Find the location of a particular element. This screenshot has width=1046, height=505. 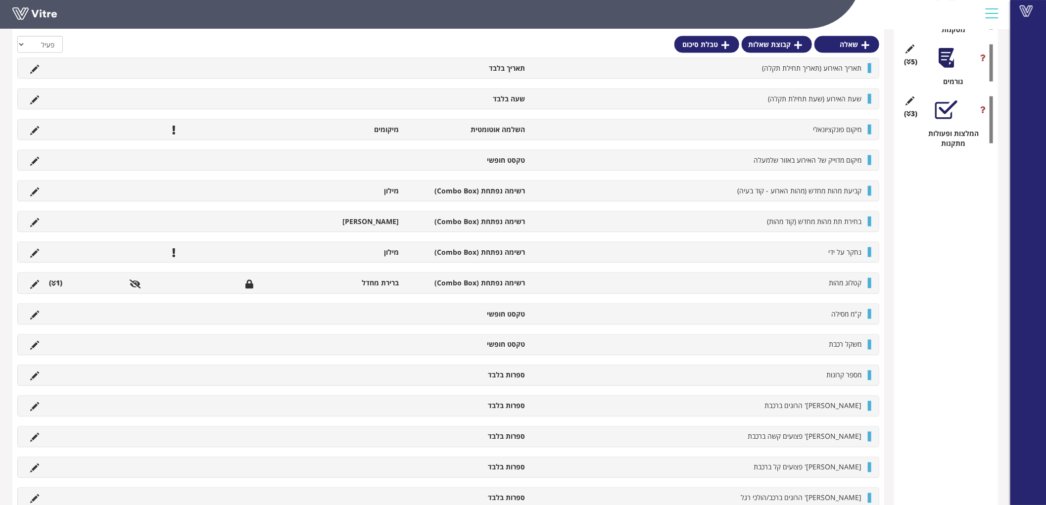

span: תאריך האירוע (תאריך תחילת תקלה) is located at coordinates (811, 68).